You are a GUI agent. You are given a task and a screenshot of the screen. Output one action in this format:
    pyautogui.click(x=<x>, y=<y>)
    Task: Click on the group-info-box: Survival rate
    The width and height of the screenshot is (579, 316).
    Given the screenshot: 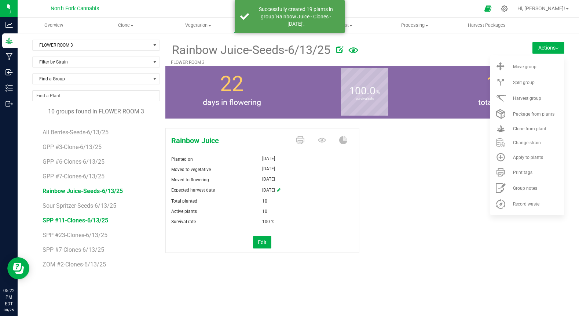 What is the action you would take?
    pyautogui.click(x=365, y=92)
    